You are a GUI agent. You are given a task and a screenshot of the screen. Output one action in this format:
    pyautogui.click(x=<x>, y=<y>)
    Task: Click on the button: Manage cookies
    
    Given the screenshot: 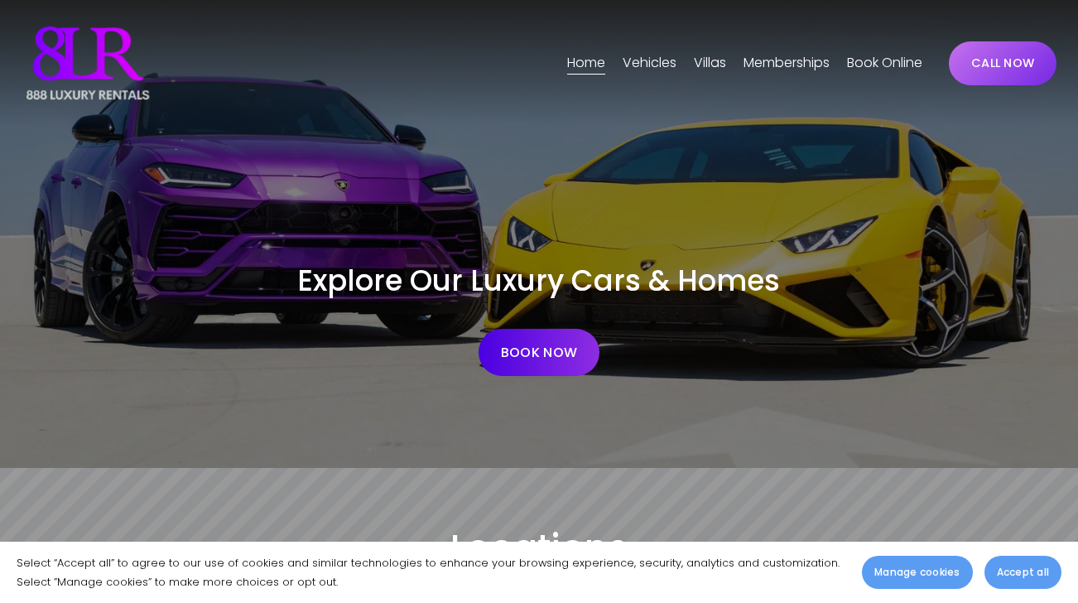 What is the action you would take?
    pyautogui.click(x=917, y=572)
    